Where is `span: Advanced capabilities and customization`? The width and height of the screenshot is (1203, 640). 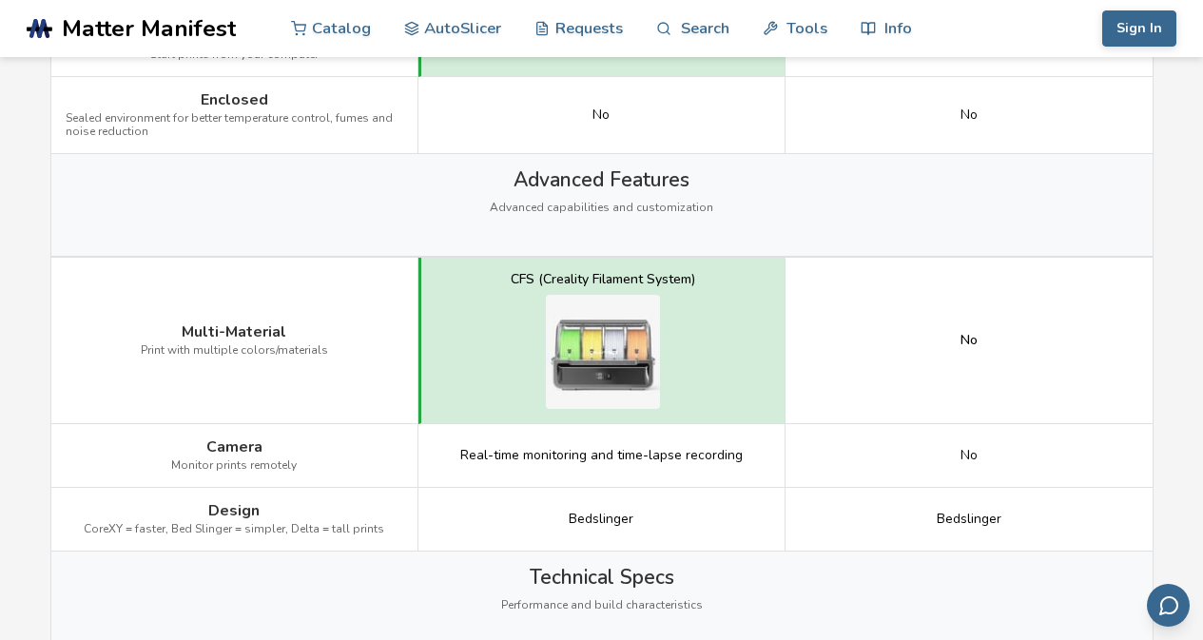
span: Advanced capabilities and customization is located at coordinates (601, 208).